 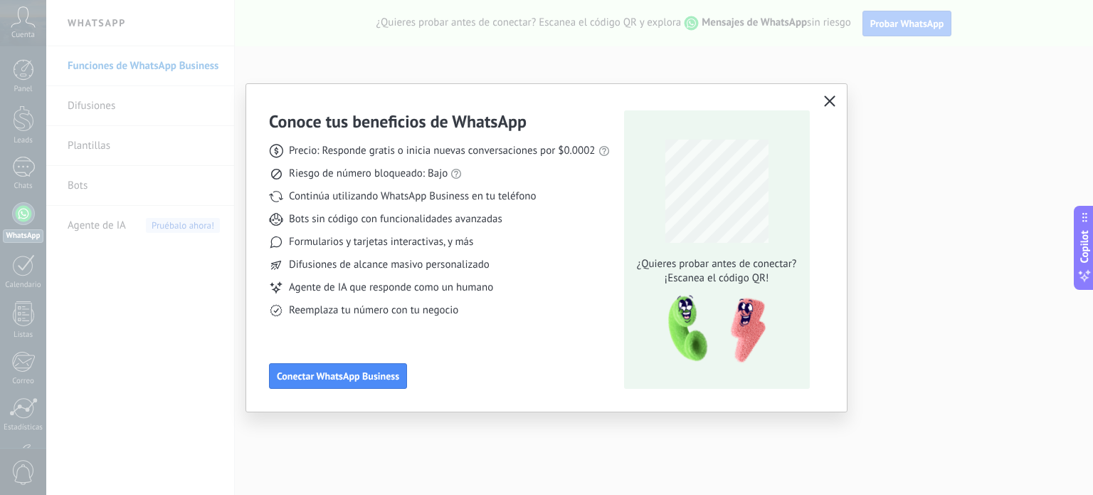 I want to click on span: Riesgo de número bloqueado: Bajo, so click(x=368, y=174).